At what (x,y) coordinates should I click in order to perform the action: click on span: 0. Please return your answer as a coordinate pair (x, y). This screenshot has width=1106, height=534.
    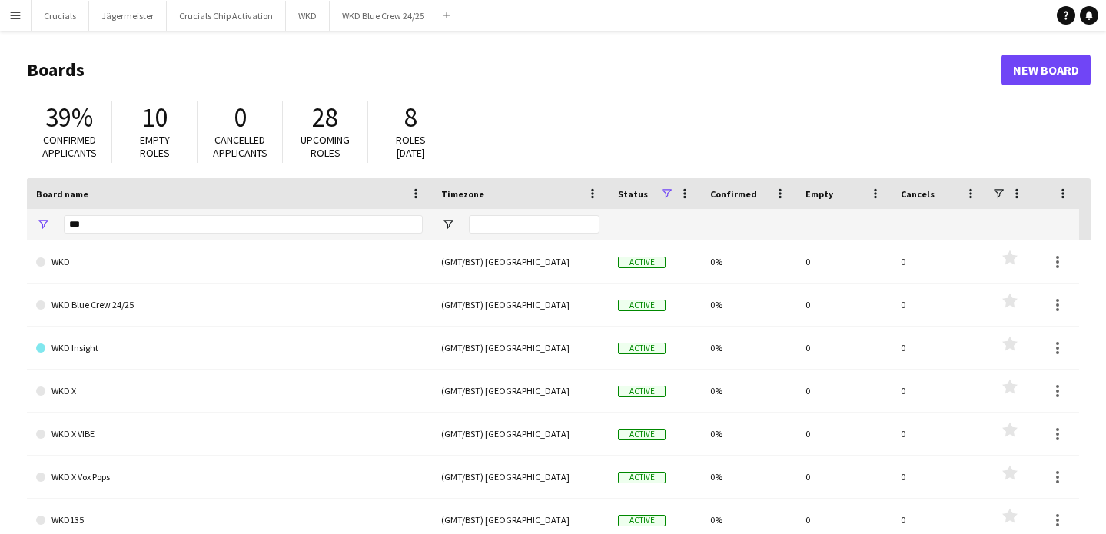
    Looking at the image, I should click on (240, 118).